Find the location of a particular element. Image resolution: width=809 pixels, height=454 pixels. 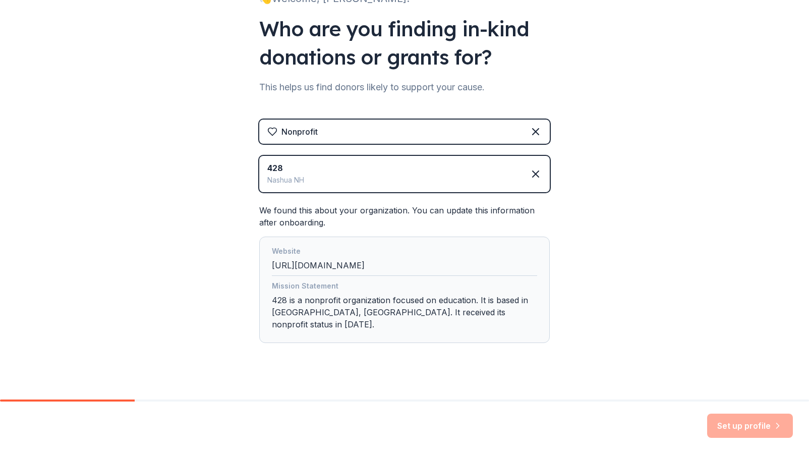

div: Nashua NH is located at coordinates (285, 180).